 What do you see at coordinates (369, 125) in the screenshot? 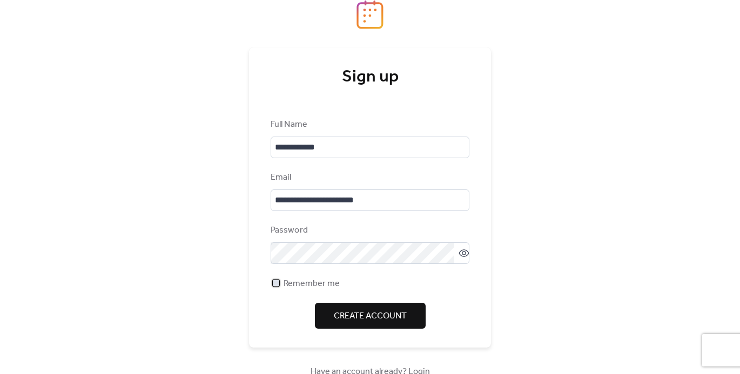
I see `div: Full Name` at bounding box center [369, 125].